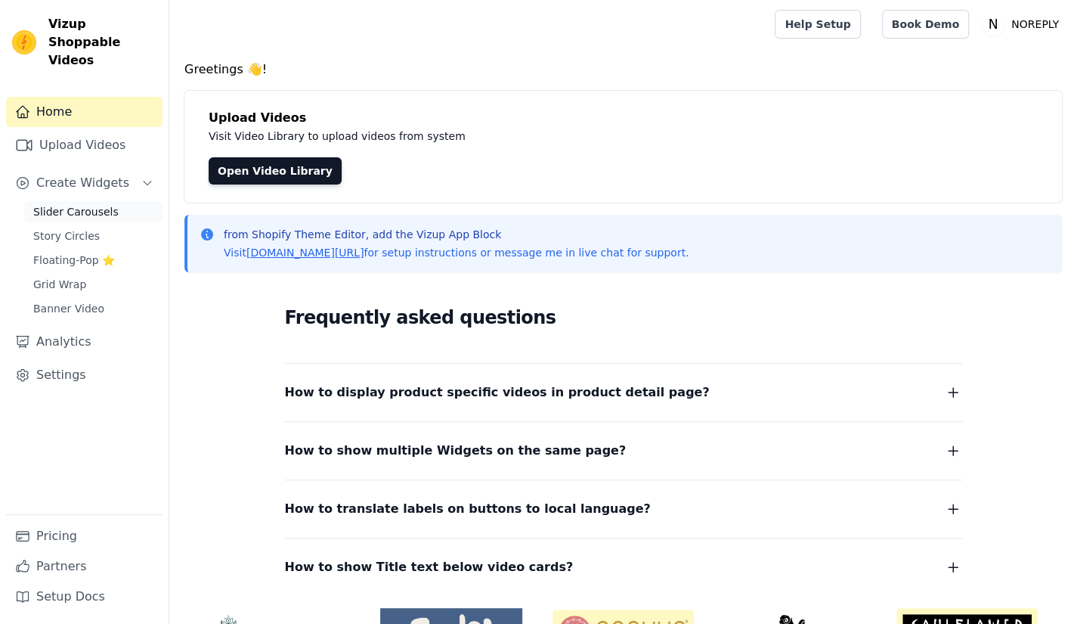 This screenshot has height=624, width=1077. What do you see at coordinates (84, 342) in the screenshot?
I see `a: Analytics` at bounding box center [84, 342].